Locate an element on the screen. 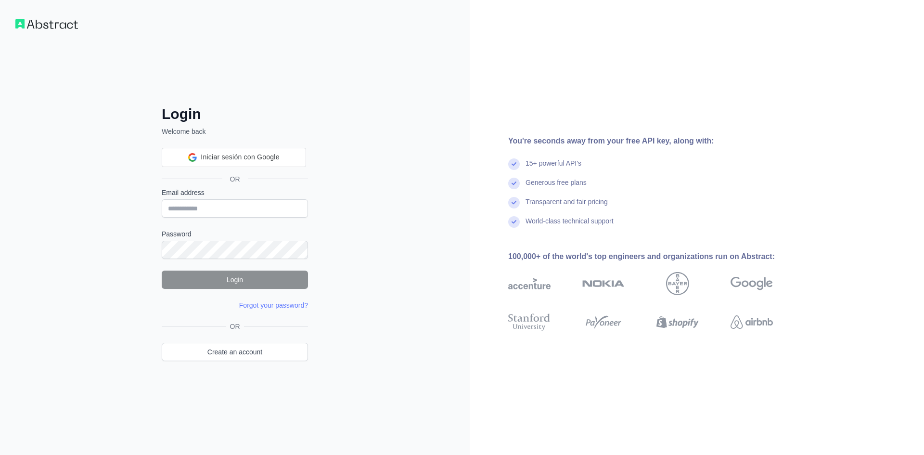 The image size is (924, 455). p: Welcome back is located at coordinates (235, 131).